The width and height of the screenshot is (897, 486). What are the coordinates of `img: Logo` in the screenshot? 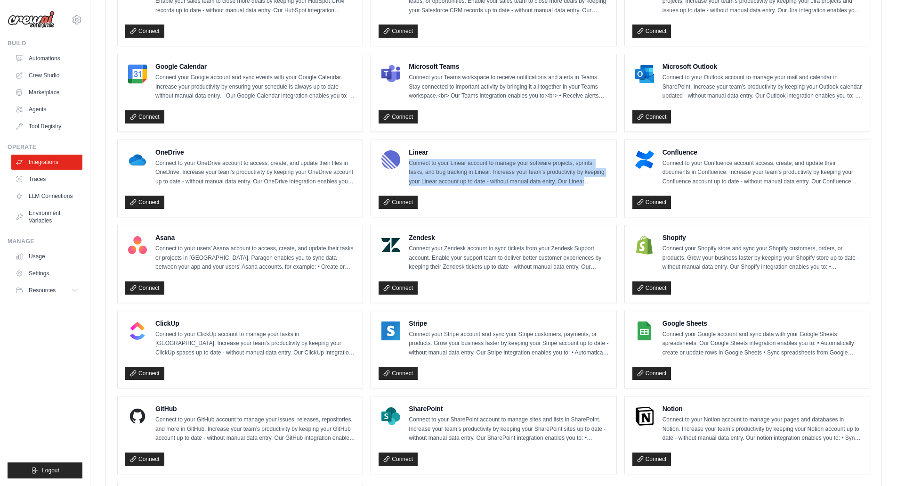 It's located at (31, 20).